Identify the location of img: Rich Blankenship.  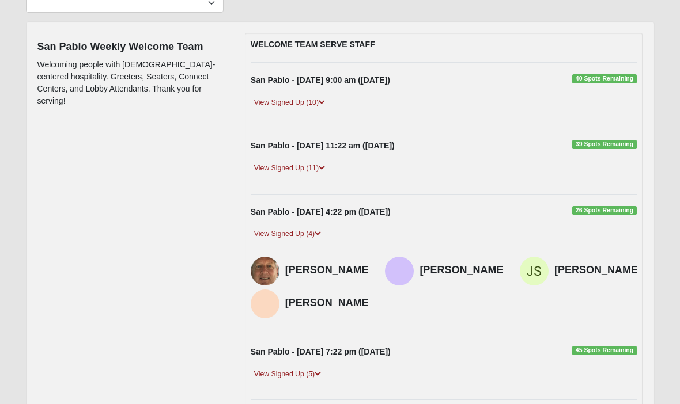
(265, 271).